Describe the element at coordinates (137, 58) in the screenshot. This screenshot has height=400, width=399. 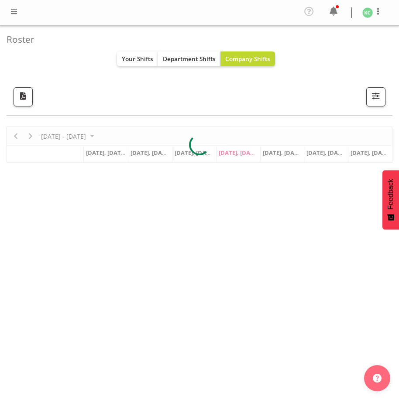
I see `span: Your Shifts` at that location.